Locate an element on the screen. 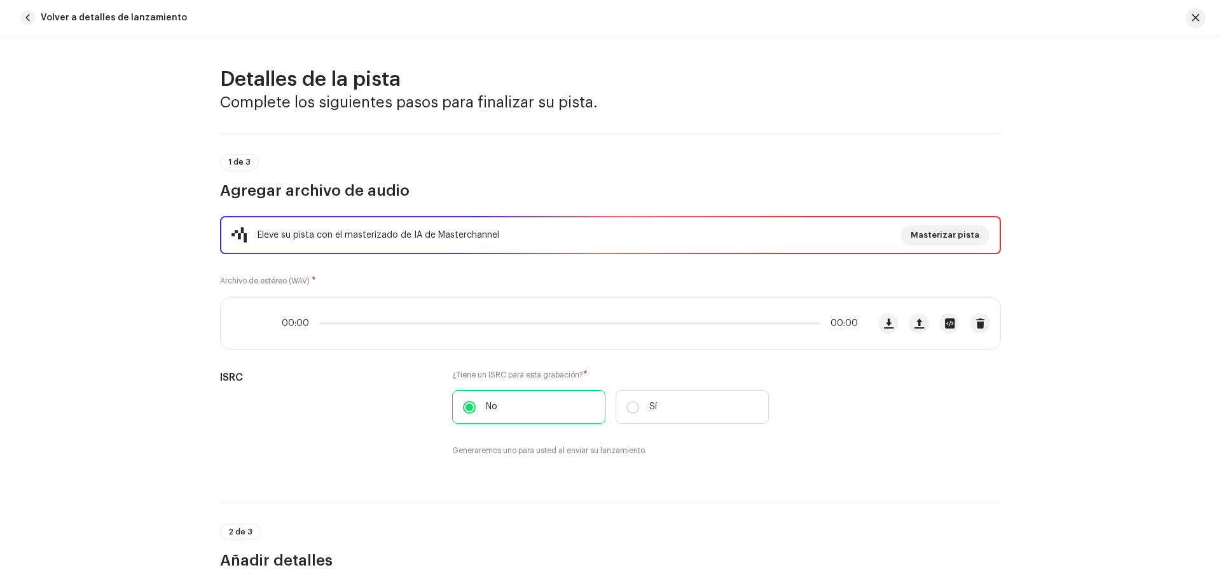 The height and width of the screenshot is (584, 1221). h5: ISRC is located at coordinates (326, 378).